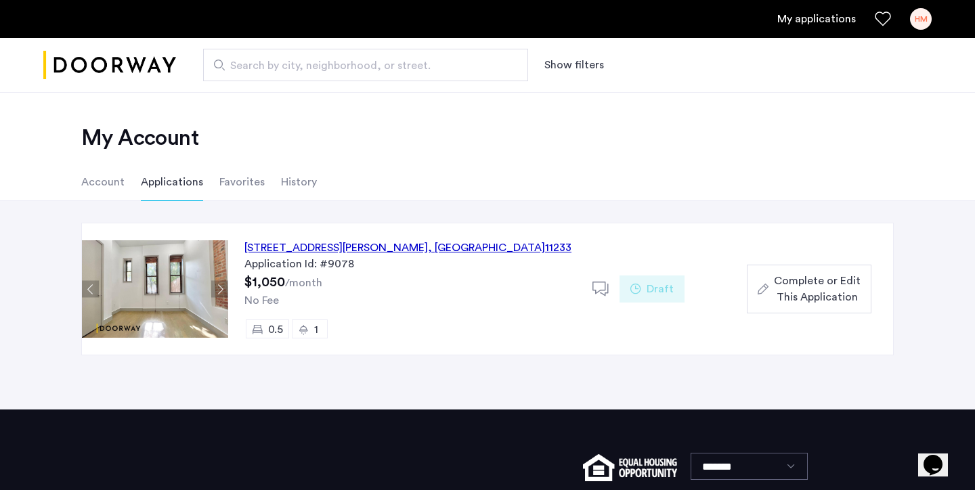 Image resolution: width=975 pixels, height=490 pixels. Describe the element at coordinates (487, 138) in the screenshot. I see `h2: My Account` at that location.